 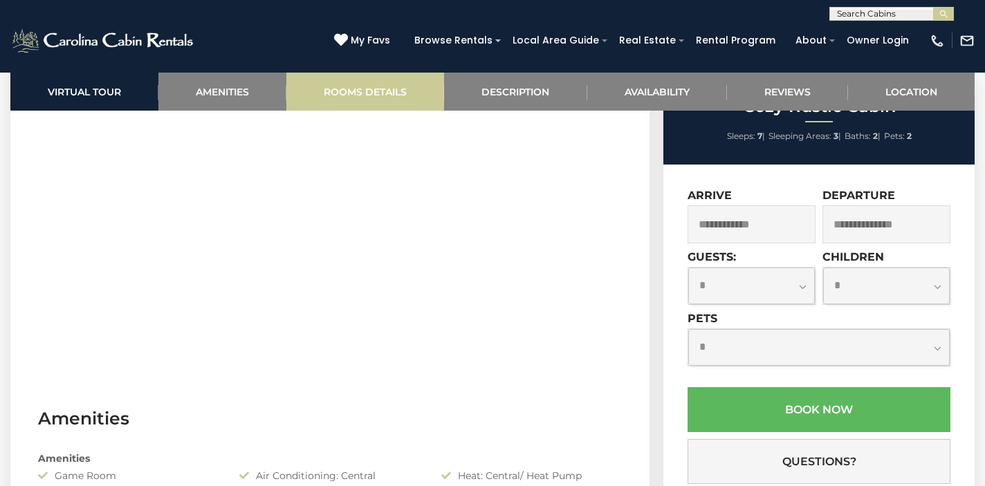 What do you see at coordinates (811, 40) in the screenshot?
I see `a: About` at bounding box center [811, 40].